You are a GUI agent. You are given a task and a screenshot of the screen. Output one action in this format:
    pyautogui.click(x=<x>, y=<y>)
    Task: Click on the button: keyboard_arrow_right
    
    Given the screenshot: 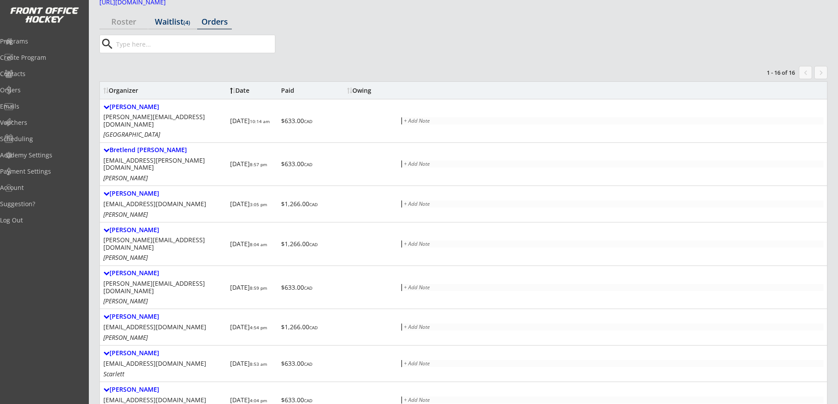 What is the action you would take?
    pyautogui.click(x=821, y=73)
    